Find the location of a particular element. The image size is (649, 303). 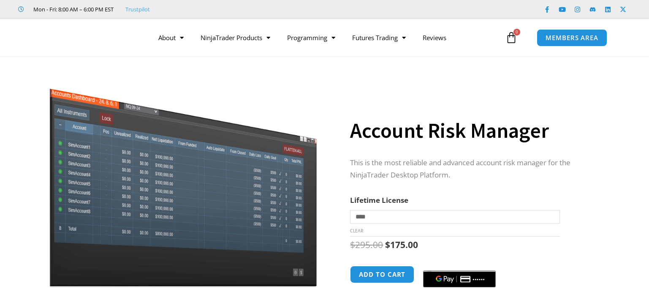

a: Clear options is located at coordinates (356, 230).